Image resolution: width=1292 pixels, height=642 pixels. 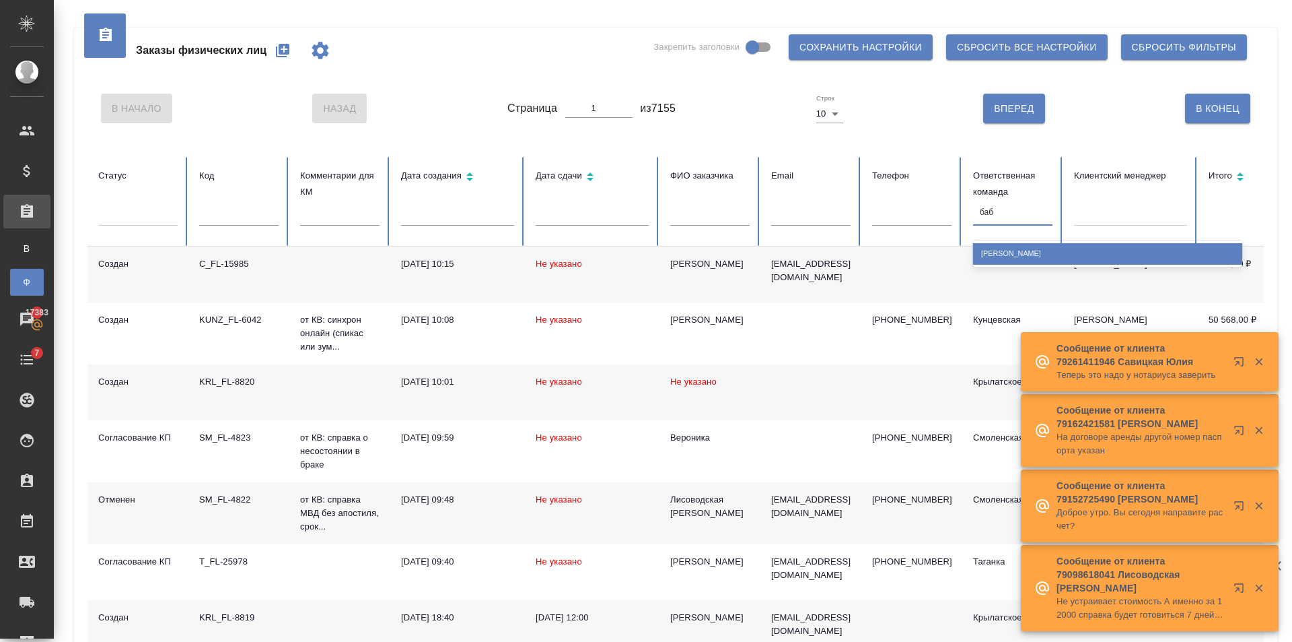 I want to click on button: Вперед, so click(x=1014, y=108).